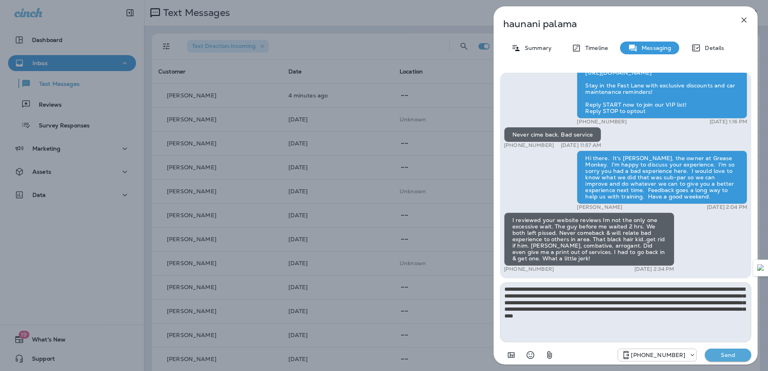  What do you see at coordinates (511, 355) in the screenshot?
I see `button: Add in a premade template` at bounding box center [511, 355].